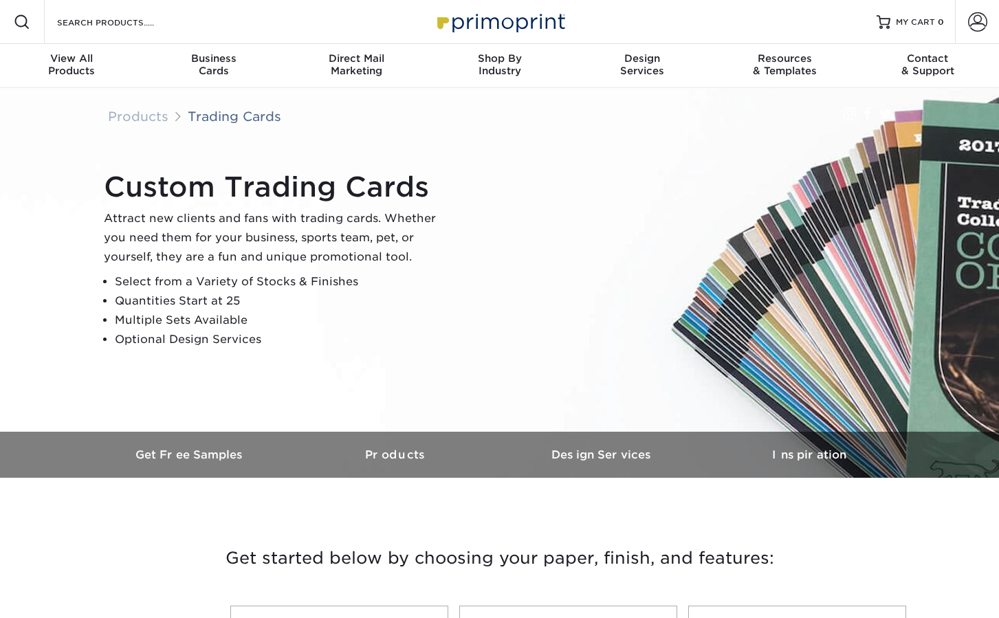  Describe the element at coordinates (357, 66) in the screenshot. I see `a: Direct MailMarketing` at that location.